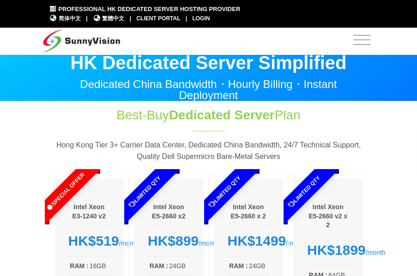 The width and height of the screenshot is (417, 276). Describe the element at coordinates (65, 18) in the screenshot. I see `span: 简体中文` at that location.